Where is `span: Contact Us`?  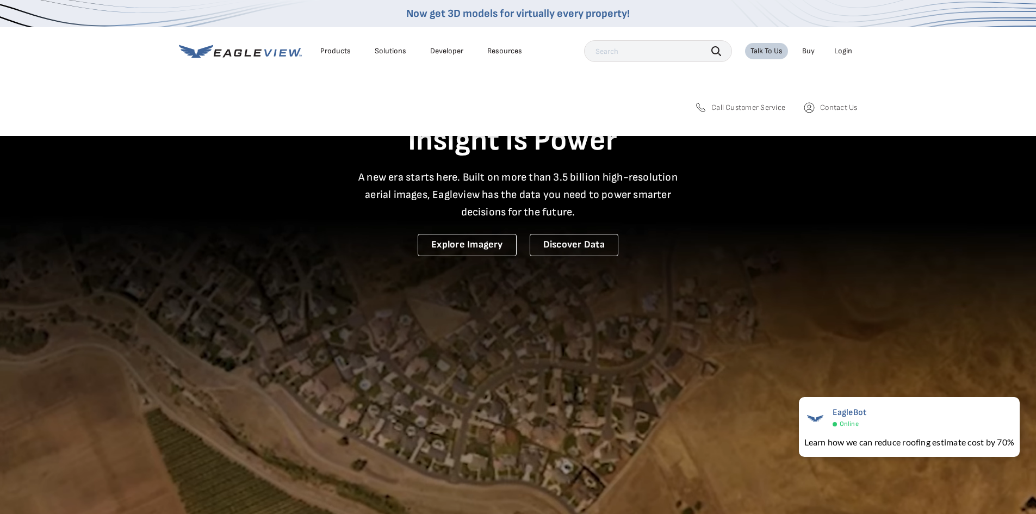 span: Contact Us is located at coordinates (839, 108).